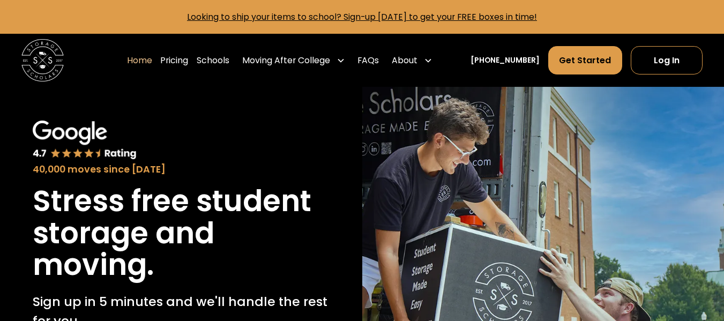  Describe the element at coordinates (368, 60) in the screenshot. I see `a: FAQs` at that location.